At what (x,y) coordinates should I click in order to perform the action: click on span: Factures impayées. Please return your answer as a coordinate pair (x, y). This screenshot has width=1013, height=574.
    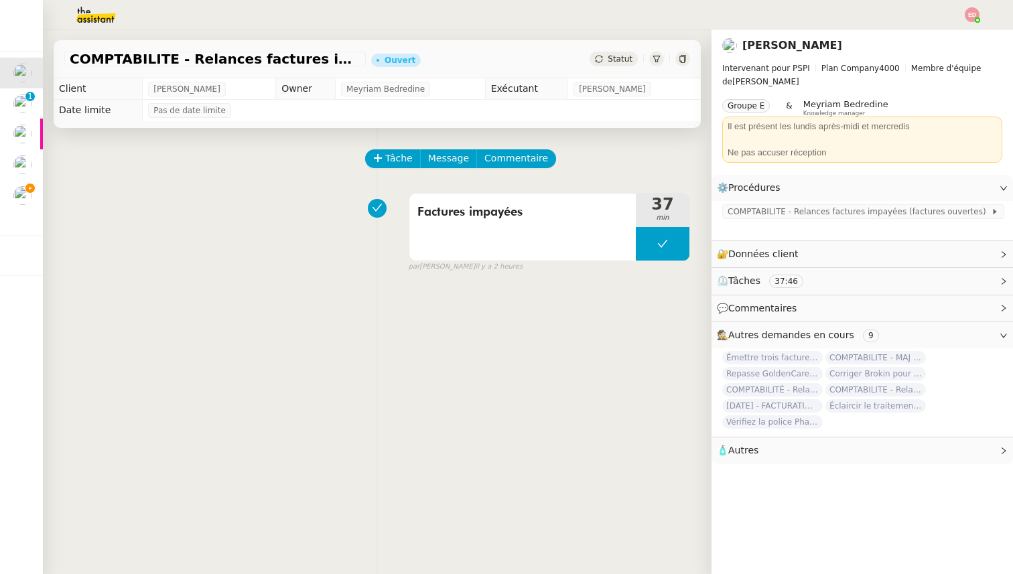
    Looking at the image, I should click on (522, 212).